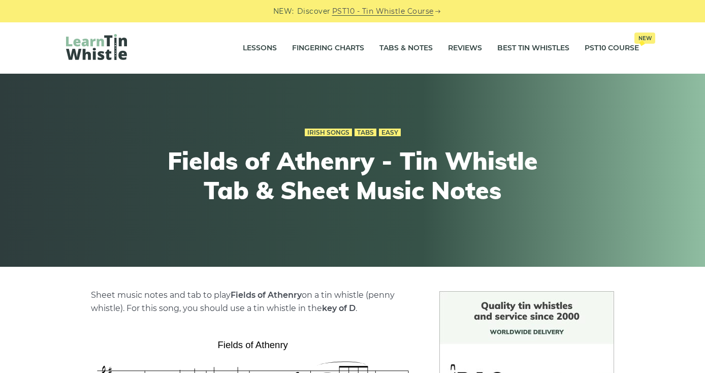  I want to click on strong: key of D, so click(339, 308).